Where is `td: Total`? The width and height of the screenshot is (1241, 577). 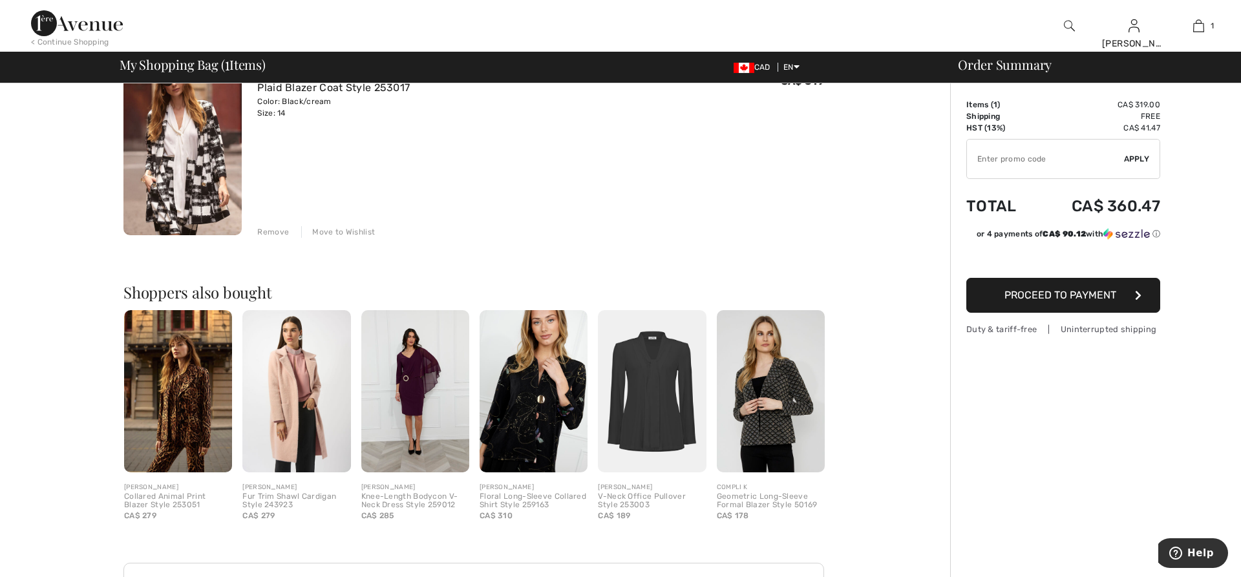
td: Total is located at coordinates (1002, 206).